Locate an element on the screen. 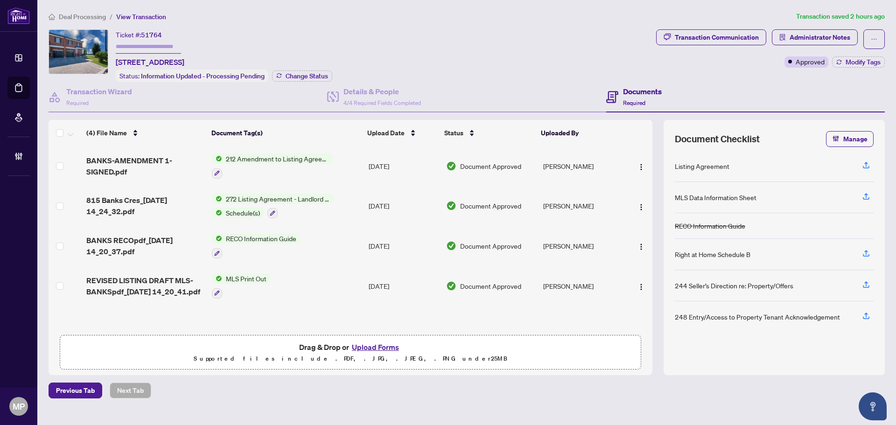  span: solution is located at coordinates (783, 37).